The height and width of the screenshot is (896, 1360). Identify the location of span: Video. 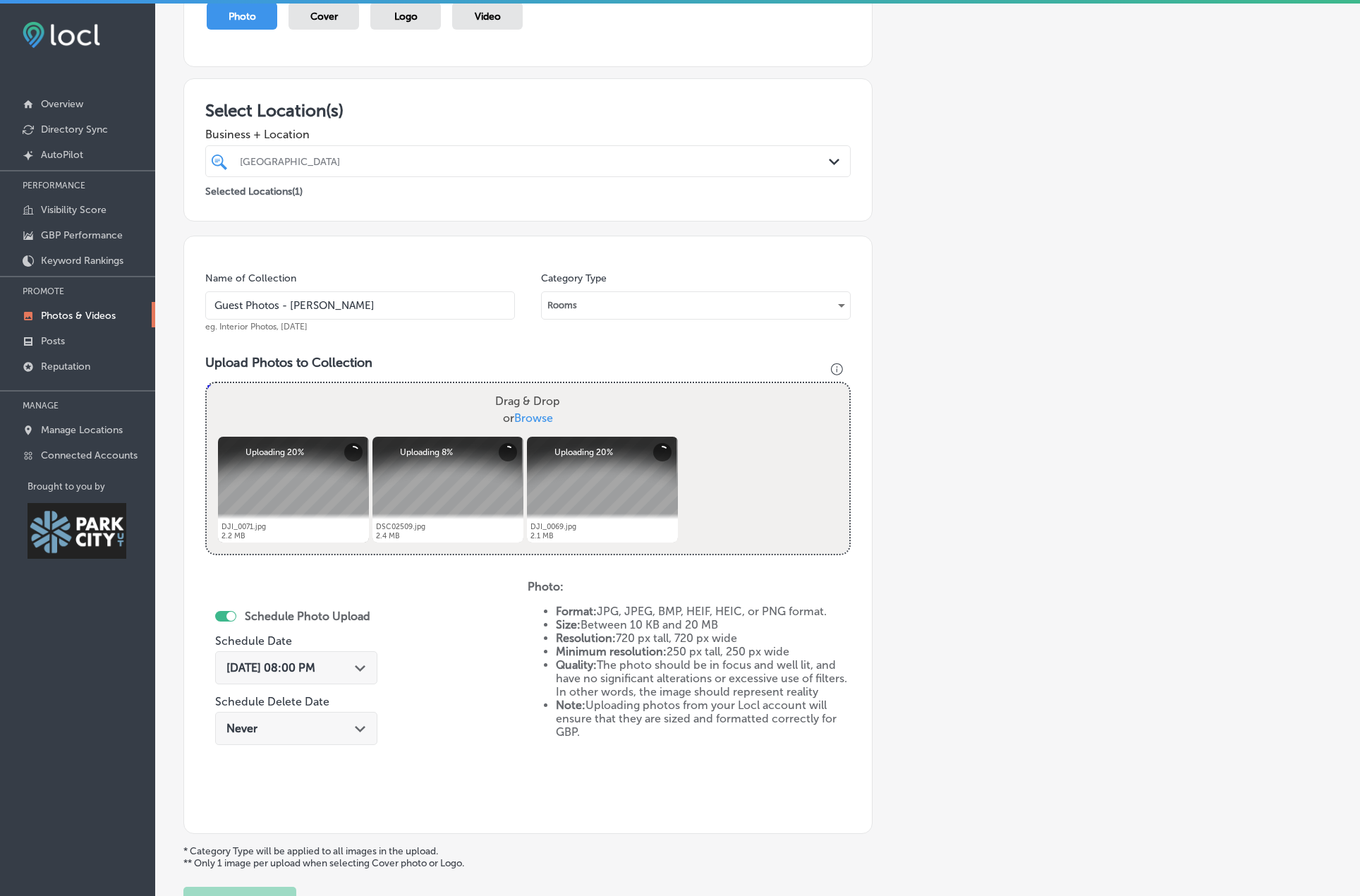
(487, 16).